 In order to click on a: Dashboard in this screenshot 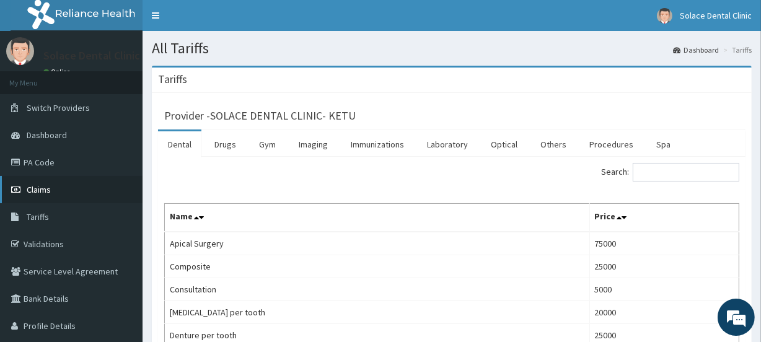, I will do `click(696, 50)`.